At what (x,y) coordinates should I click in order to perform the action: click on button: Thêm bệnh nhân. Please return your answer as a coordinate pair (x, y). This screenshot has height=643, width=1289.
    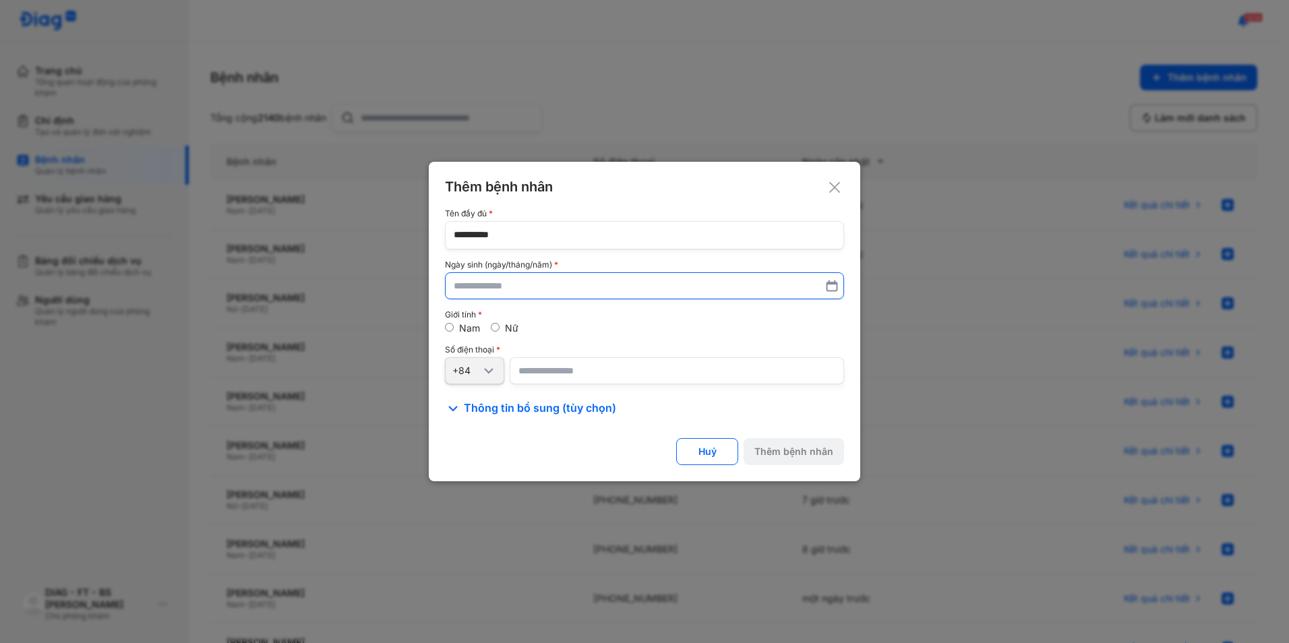
    Looking at the image, I should click on (794, 452).